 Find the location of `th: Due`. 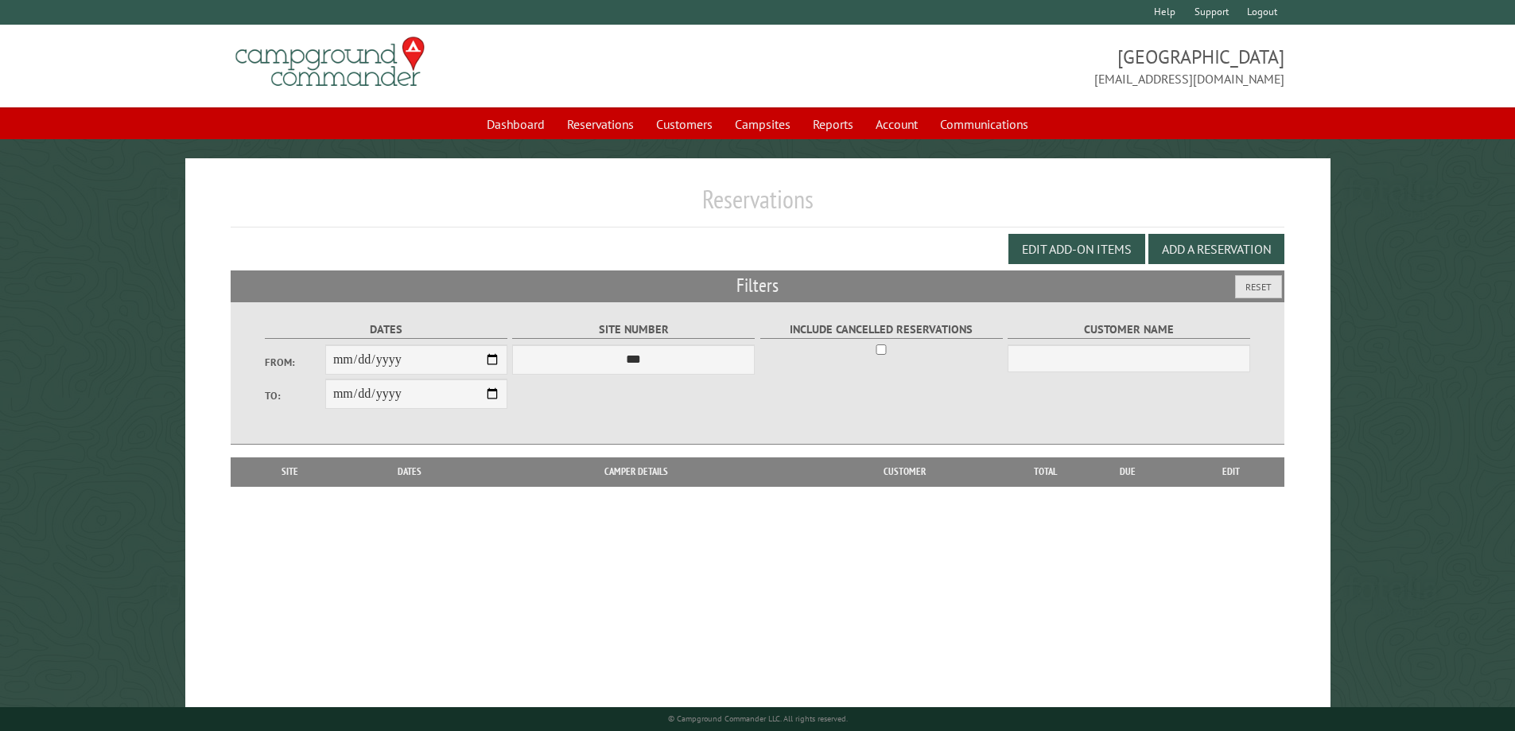

th: Due is located at coordinates (1128, 472).